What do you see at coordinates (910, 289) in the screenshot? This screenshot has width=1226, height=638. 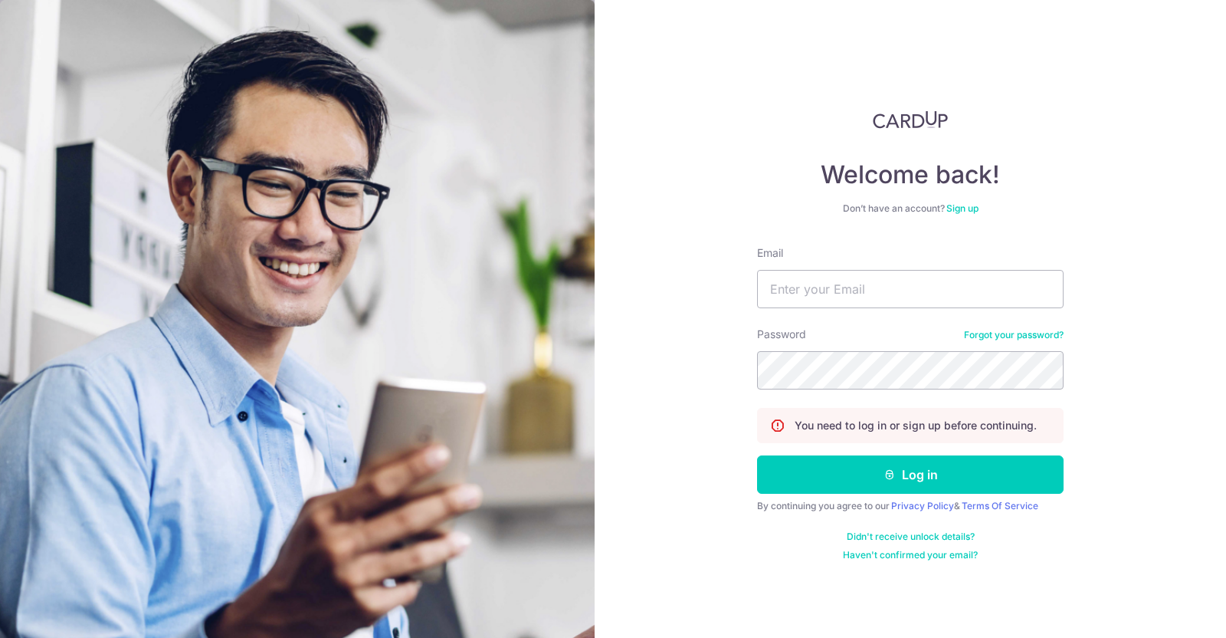 I see `input: Enter your Email` at bounding box center [910, 289].